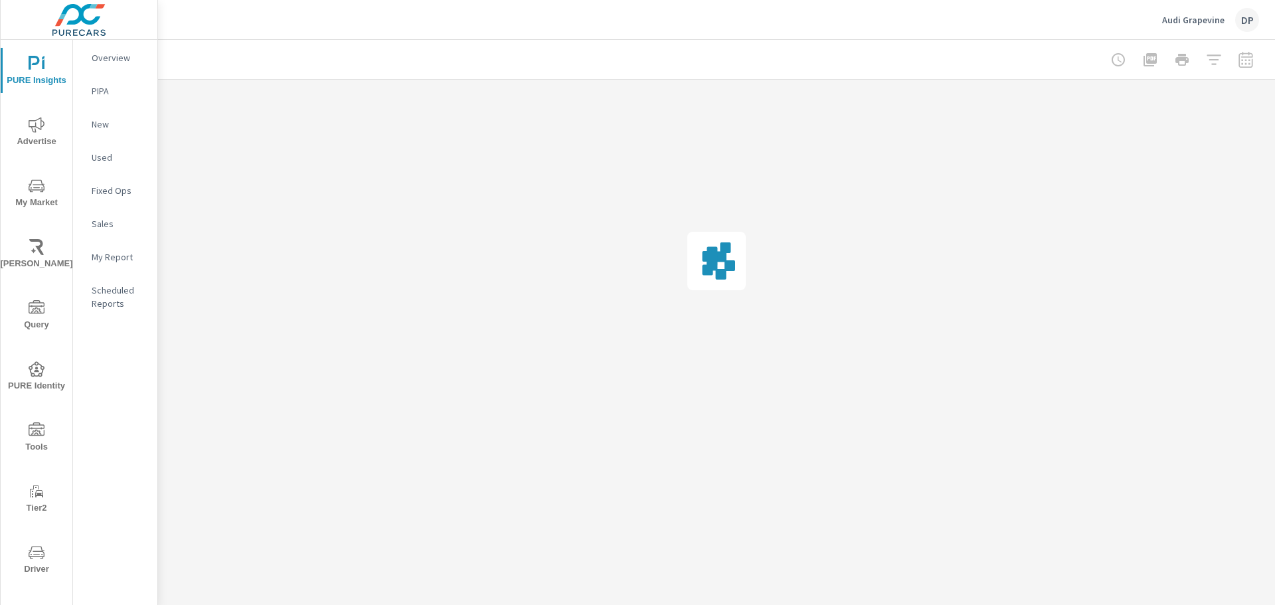 Image resolution: width=1275 pixels, height=605 pixels. Describe the element at coordinates (37, 438) in the screenshot. I see `span: Tools` at that location.